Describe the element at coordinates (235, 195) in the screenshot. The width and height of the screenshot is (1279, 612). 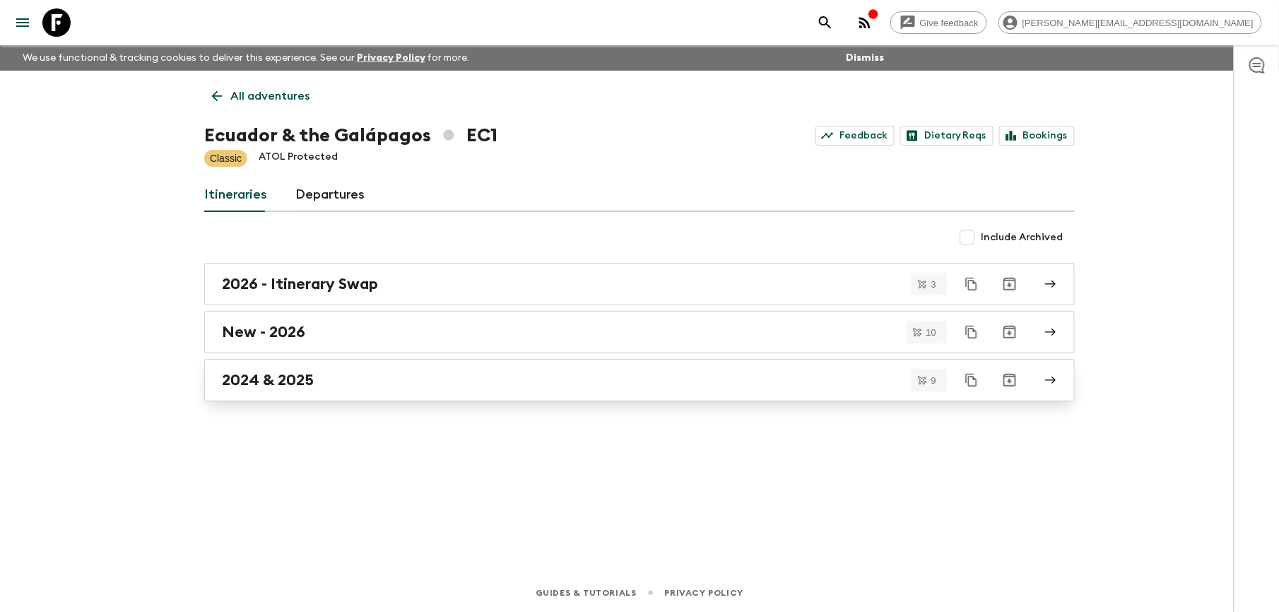
I see `a: Itineraries` at that location.